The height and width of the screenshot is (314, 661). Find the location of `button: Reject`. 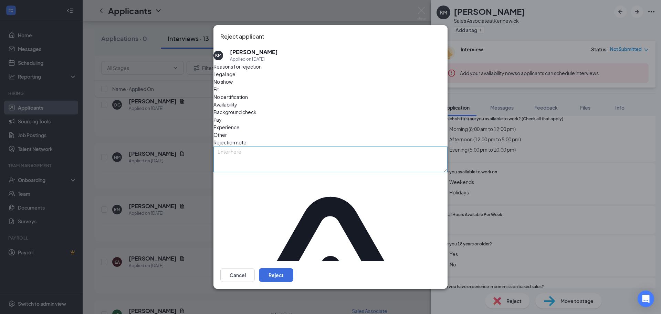

button: Reject is located at coordinates (276, 275).